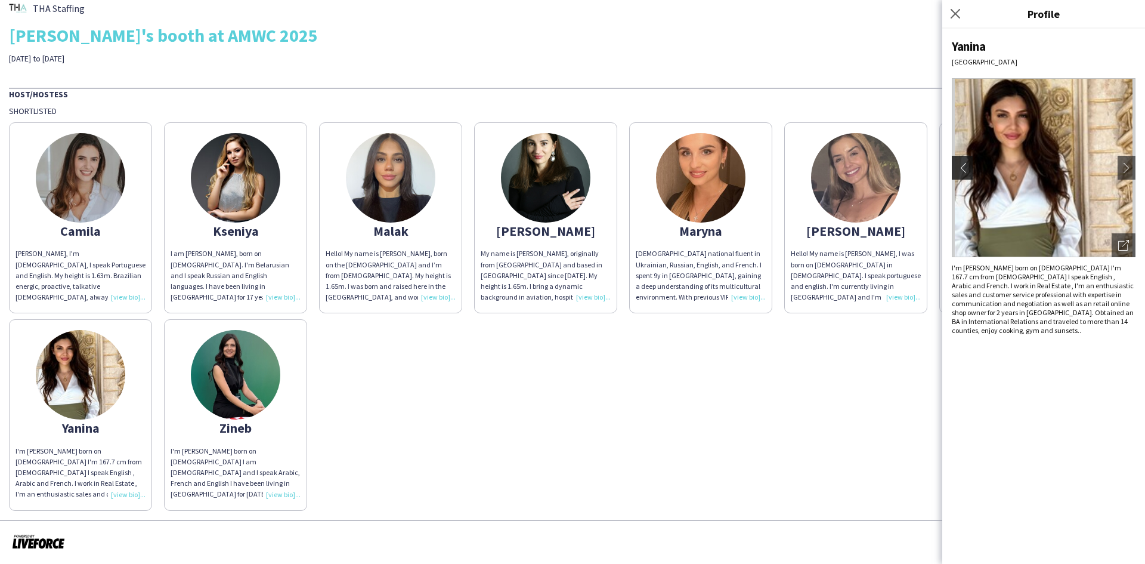  What do you see at coordinates (573, 94) in the screenshot?
I see `div: Host/Hostess` at bounding box center [573, 94].